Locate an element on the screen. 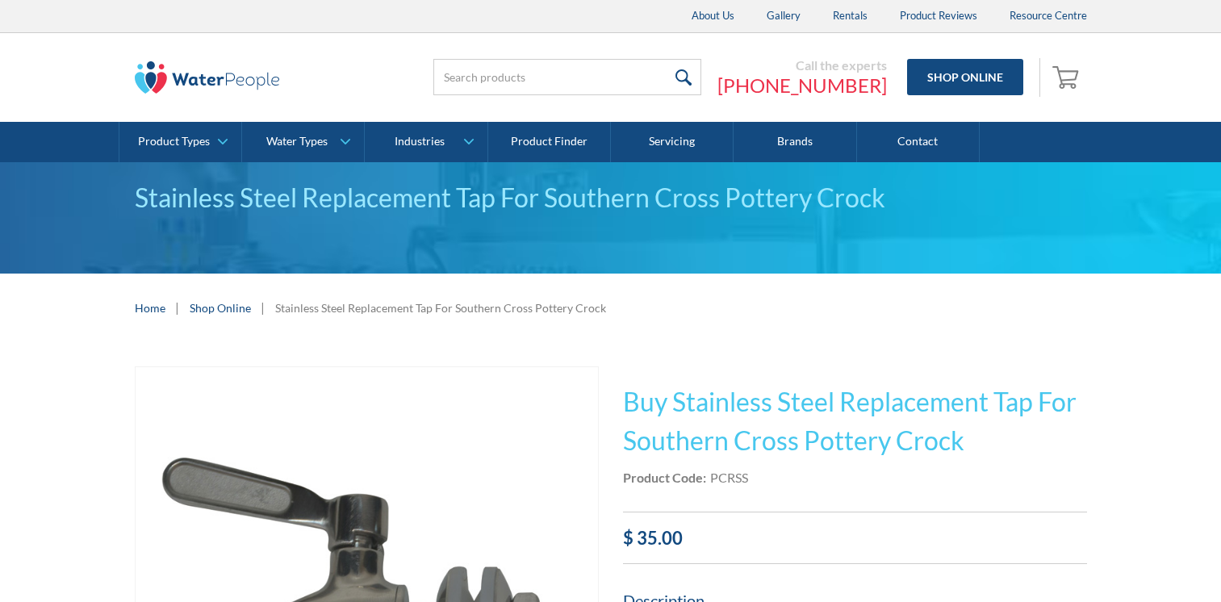  a: Contact is located at coordinates (918, 142).